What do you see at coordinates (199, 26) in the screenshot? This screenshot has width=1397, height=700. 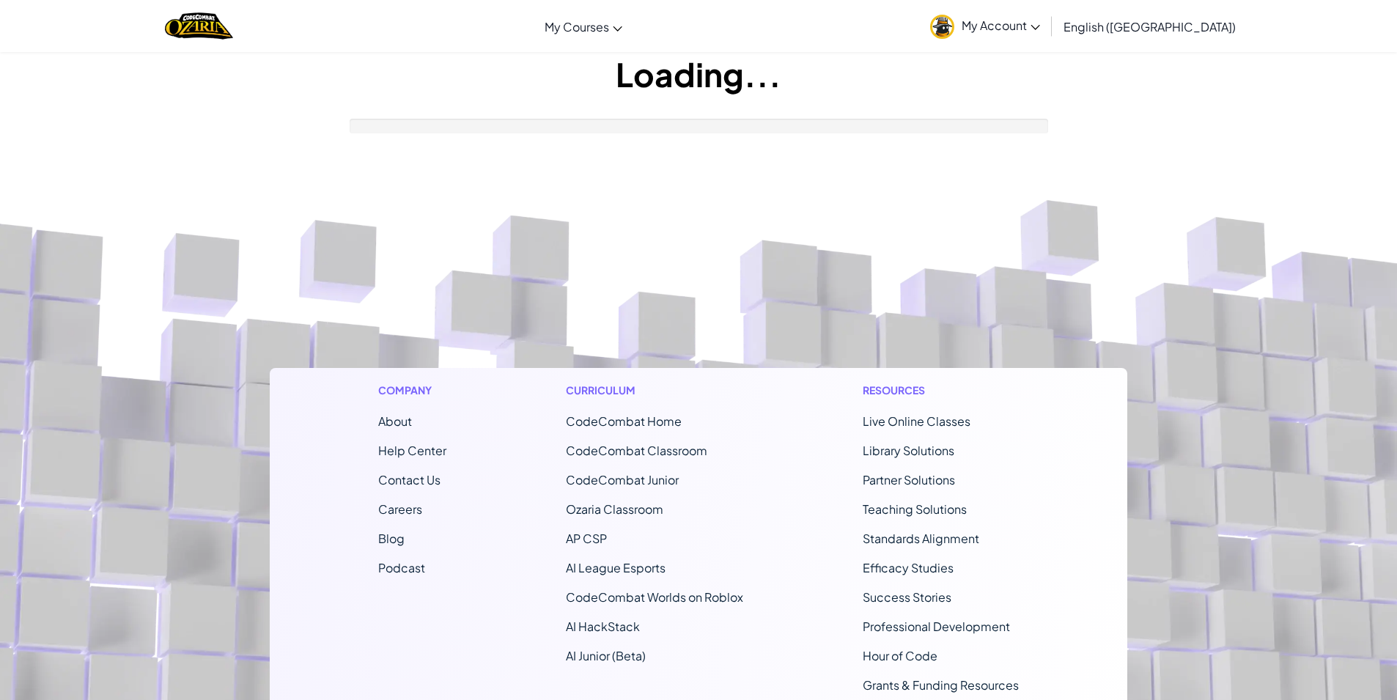 I see `a: Ozaria by CodeCombat logo` at bounding box center [199, 26].